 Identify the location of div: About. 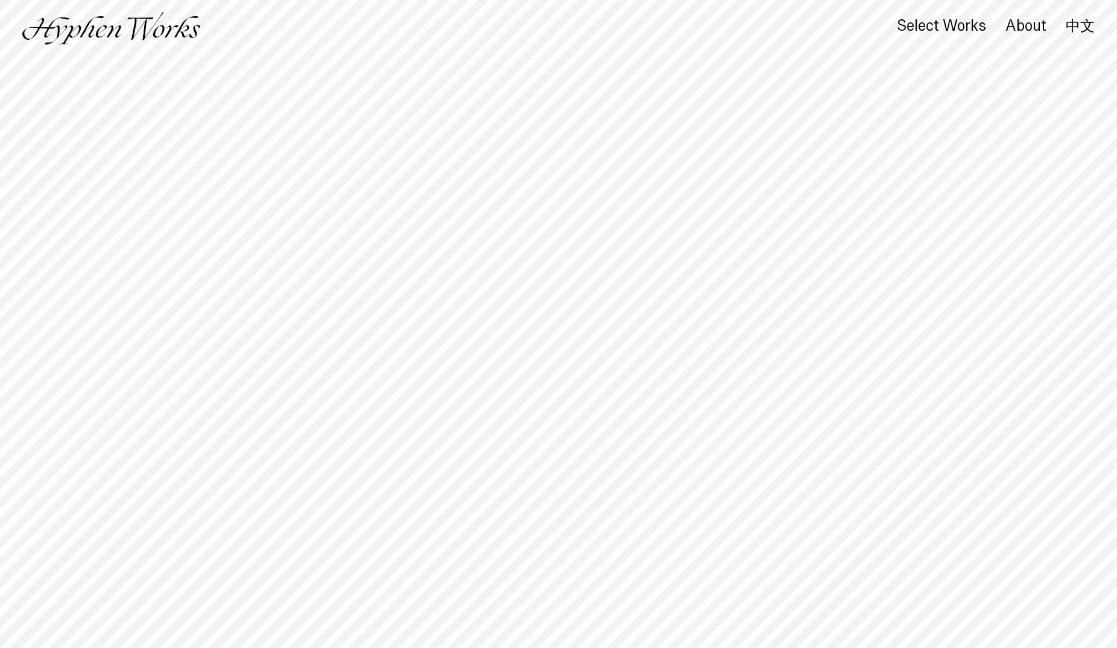
(1026, 26).